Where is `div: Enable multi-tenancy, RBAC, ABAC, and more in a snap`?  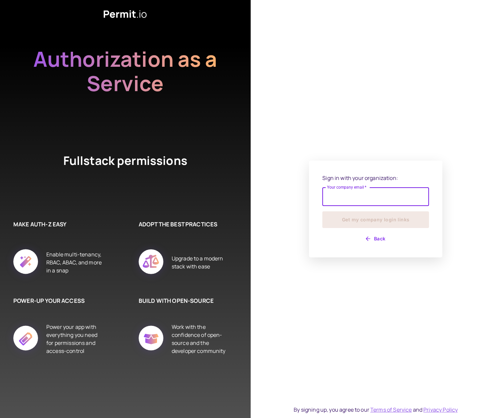 div: Enable multi-tenancy, RBAC, ABAC, and more in a snap is located at coordinates (76, 262).